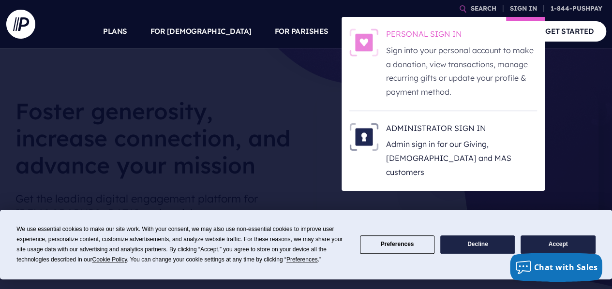 The width and height of the screenshot is (612, 289). Describe the element at coordinates (493, 31) in the screenshot. I see `a: COMPANY` at that location.